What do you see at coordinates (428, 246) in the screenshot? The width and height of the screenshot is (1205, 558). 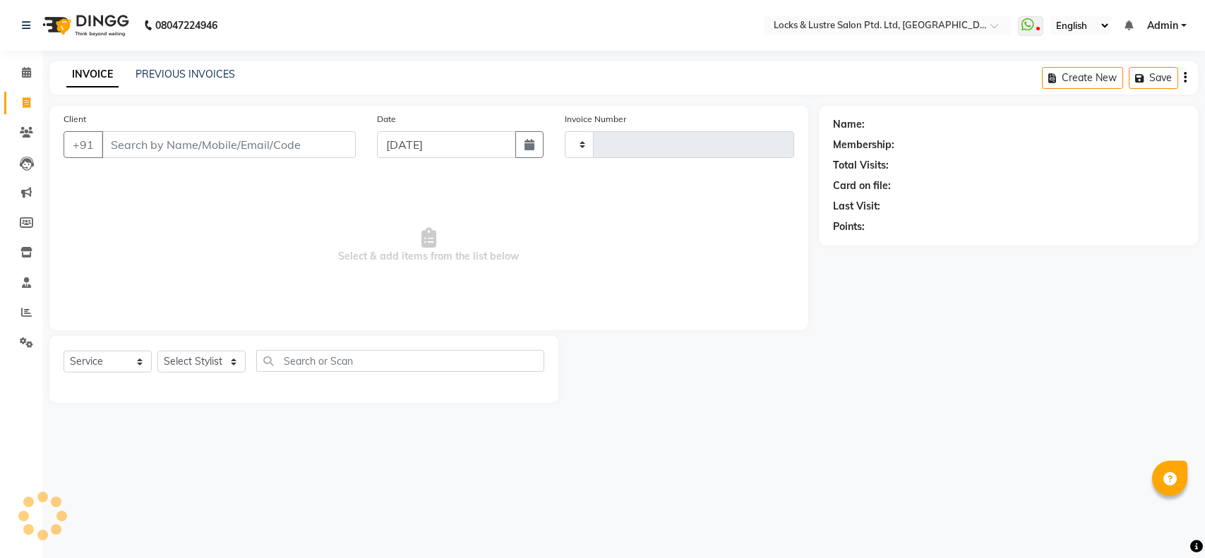 I see `span: Select & add items from the list below` at bounding box center [428, 246].